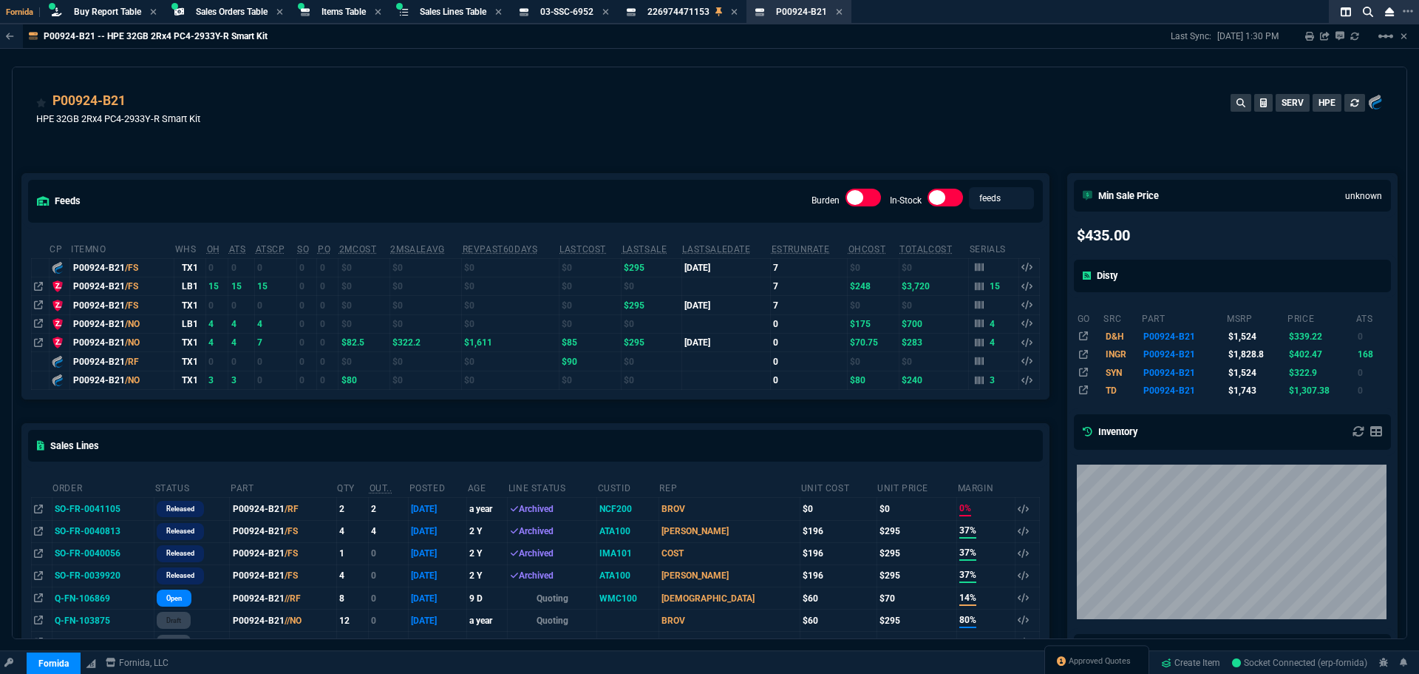 Image resolution: width=1419 pixels, height=674 pixels. Describe the element at coordinates (1321, 354) in the screenshot. I see `td: $402.47` at that location.